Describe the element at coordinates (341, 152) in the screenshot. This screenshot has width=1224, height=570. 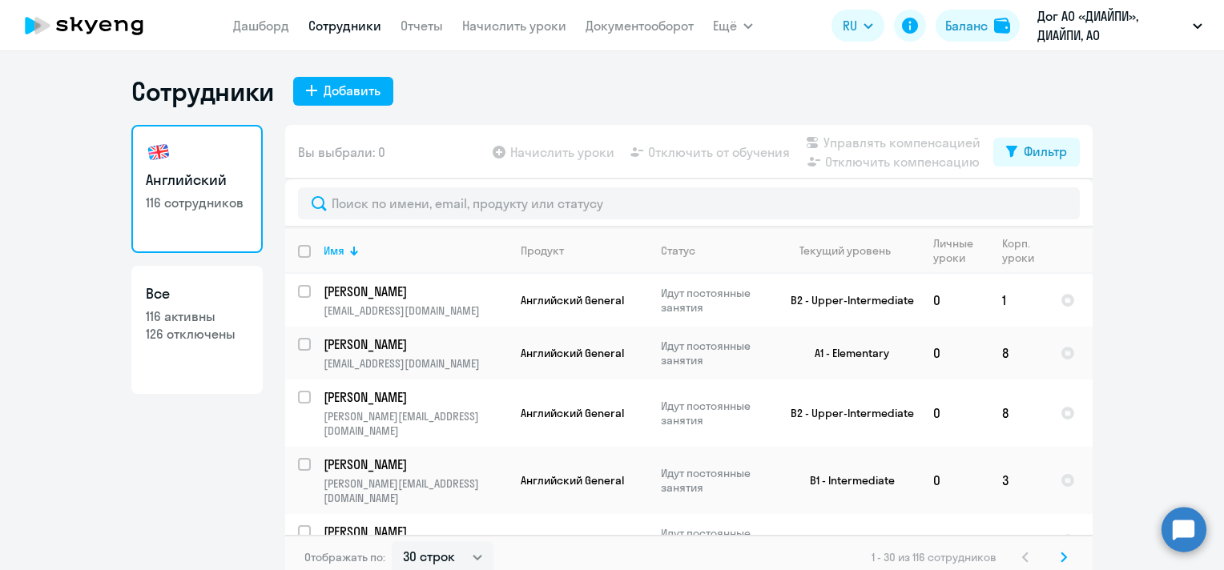
I see `span: Вы выбрали: 0` at that location.